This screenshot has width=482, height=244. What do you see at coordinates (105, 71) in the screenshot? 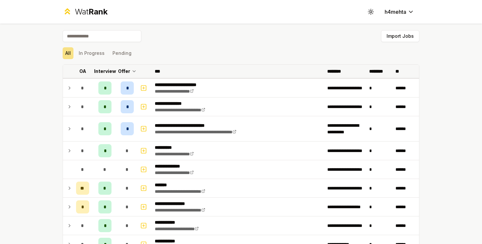
I see `p: Interview` at bounding box center [105, 71].